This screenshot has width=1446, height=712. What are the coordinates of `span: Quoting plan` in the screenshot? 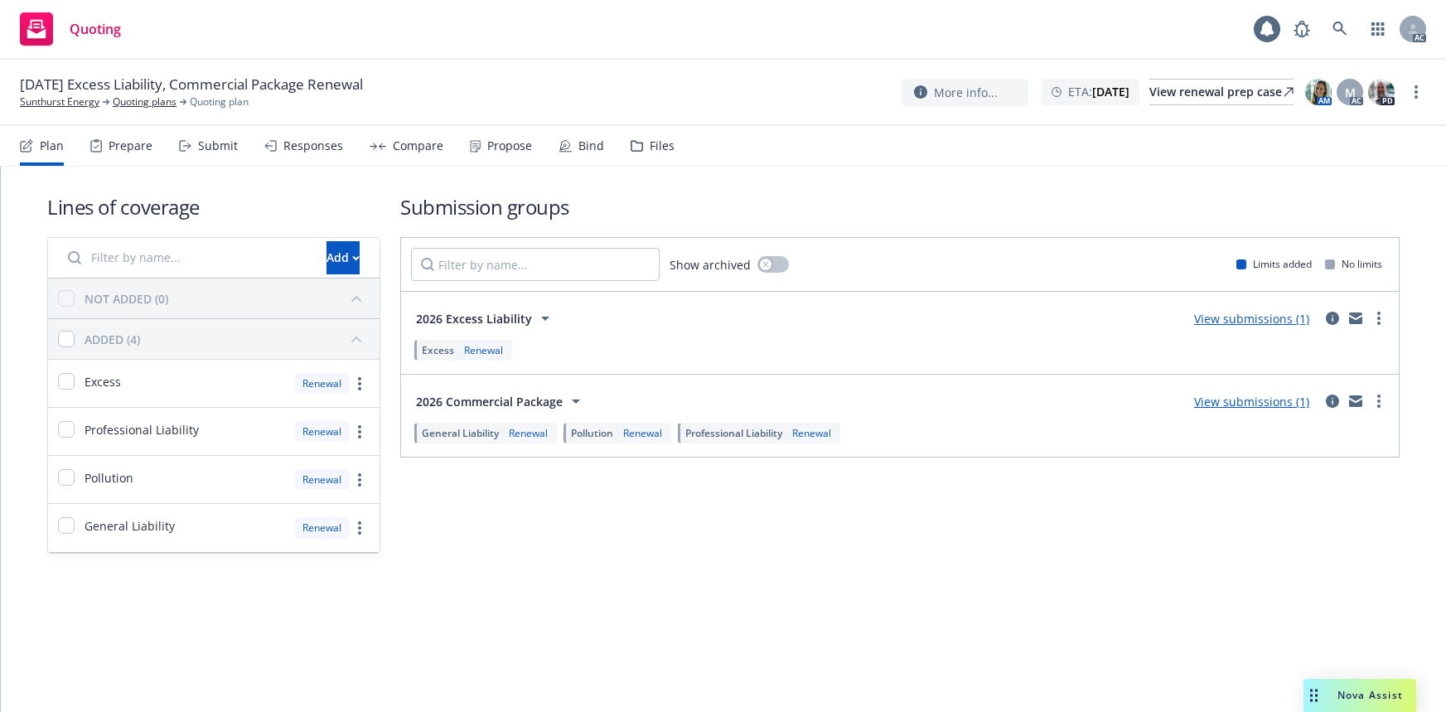 It's located at (219, 102).